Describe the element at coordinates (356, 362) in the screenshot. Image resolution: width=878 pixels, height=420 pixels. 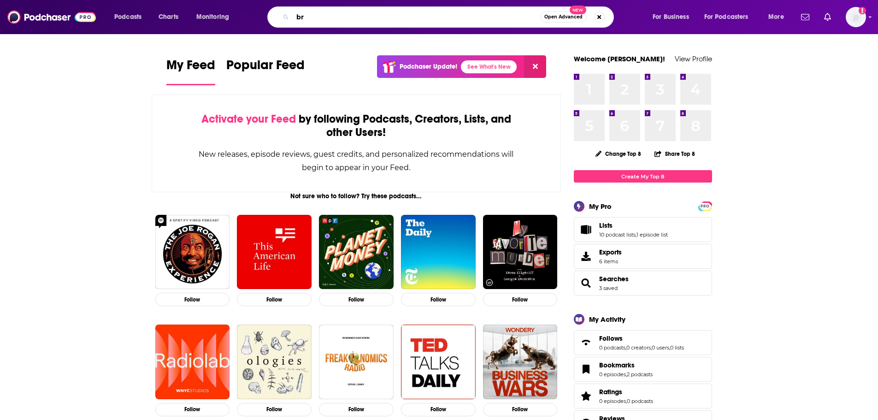
I see `a: Freakonomics Radio` at that location.